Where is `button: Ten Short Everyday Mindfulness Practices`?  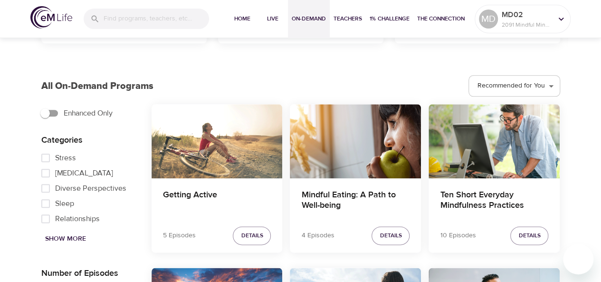 button: Ten Short Everyday Mindfulness Practices is located at coordinates (494, 141).